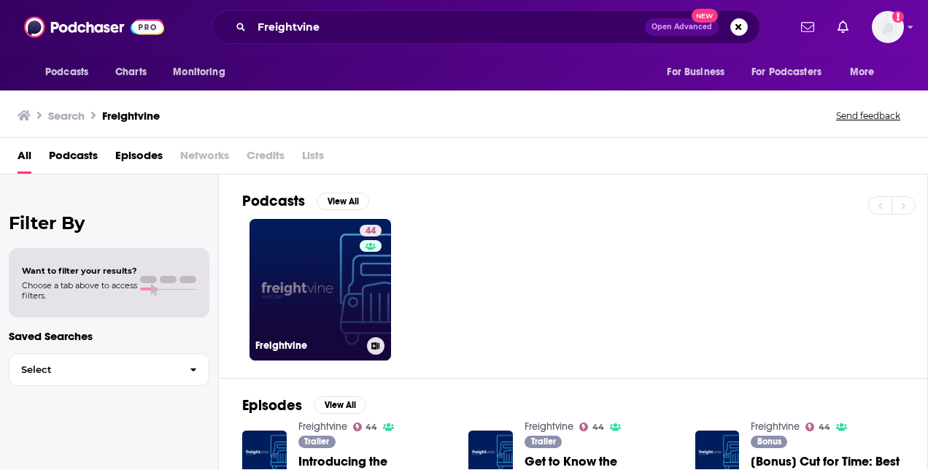 The width and height of the screenshot is (928, 470). What do you see at coordinates (769, 441) in the screenshot?
I see `span: Bonus` at bounding box center [769, 441].